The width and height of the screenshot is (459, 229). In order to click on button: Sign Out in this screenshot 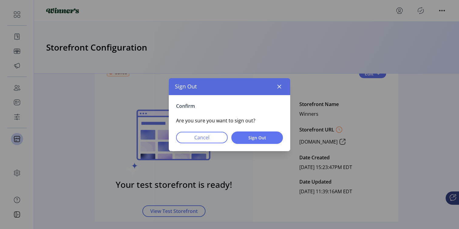, I will do `click(257, 138)`.